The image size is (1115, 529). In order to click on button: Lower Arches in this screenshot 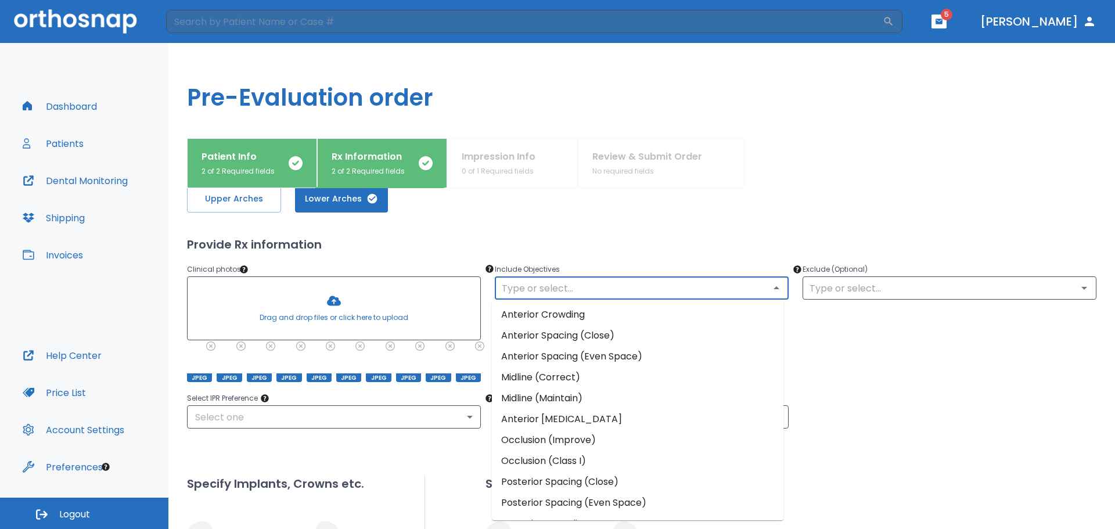, I will do `click(342, 199)`.